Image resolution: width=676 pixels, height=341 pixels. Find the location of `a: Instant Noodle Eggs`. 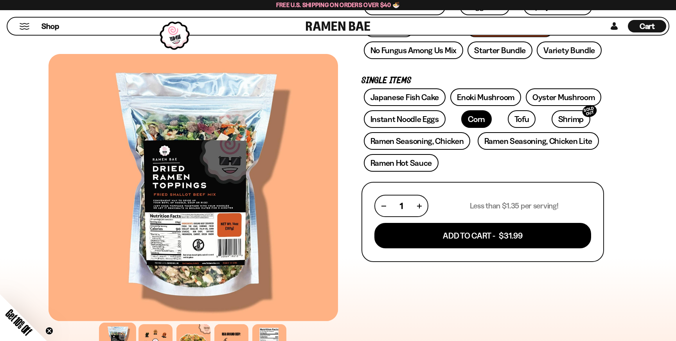

a: Instant Noodle Eggs is located at coordinates (404, 119).